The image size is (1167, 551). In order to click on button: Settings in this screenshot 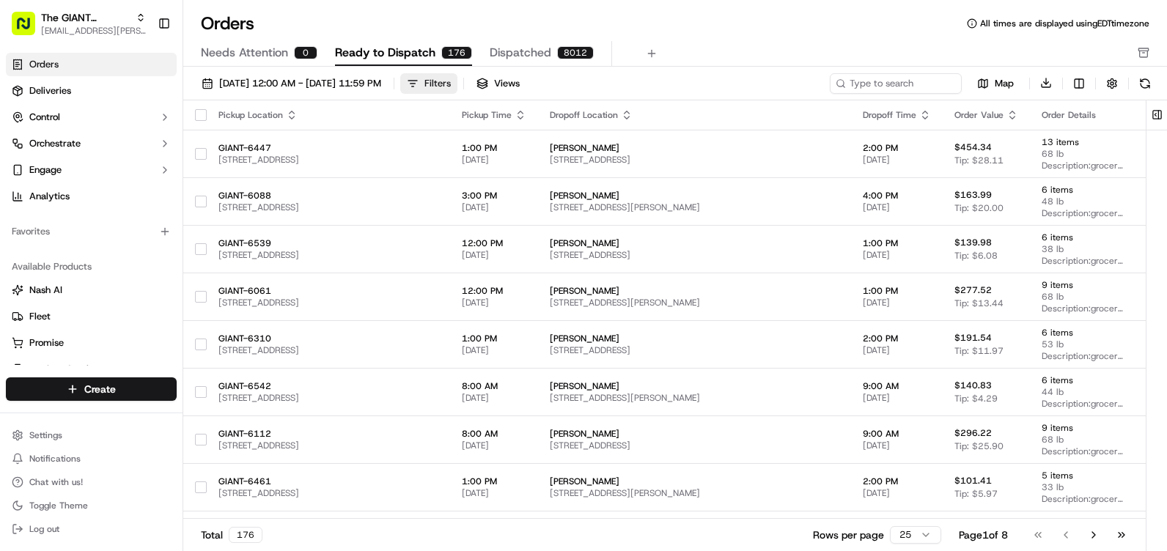, I will do `click(91, 435)`.